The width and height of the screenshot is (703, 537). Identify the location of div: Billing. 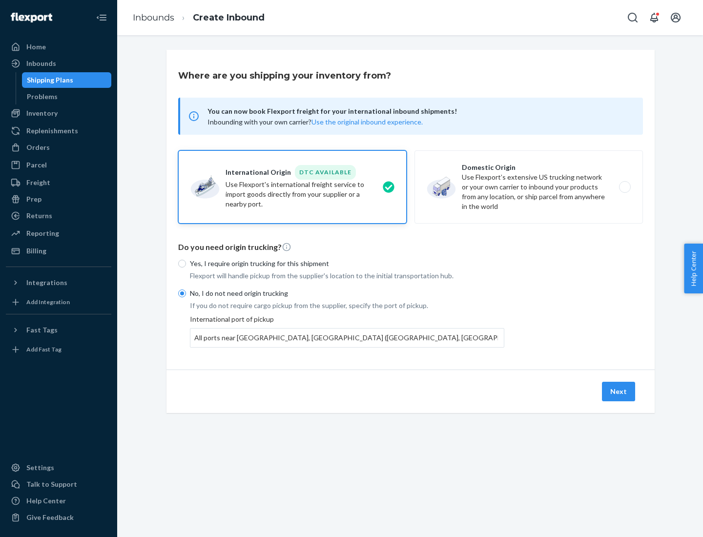
(36, 251).